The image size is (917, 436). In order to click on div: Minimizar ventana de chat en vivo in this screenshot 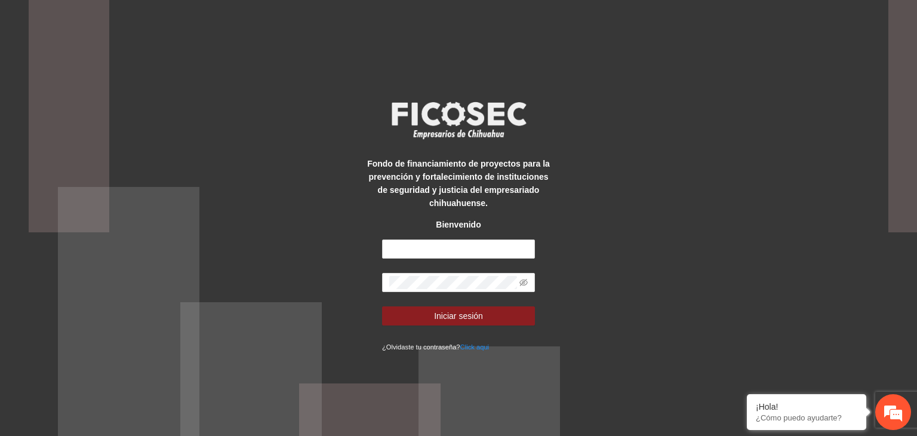, I will do `click(210, 20)`.